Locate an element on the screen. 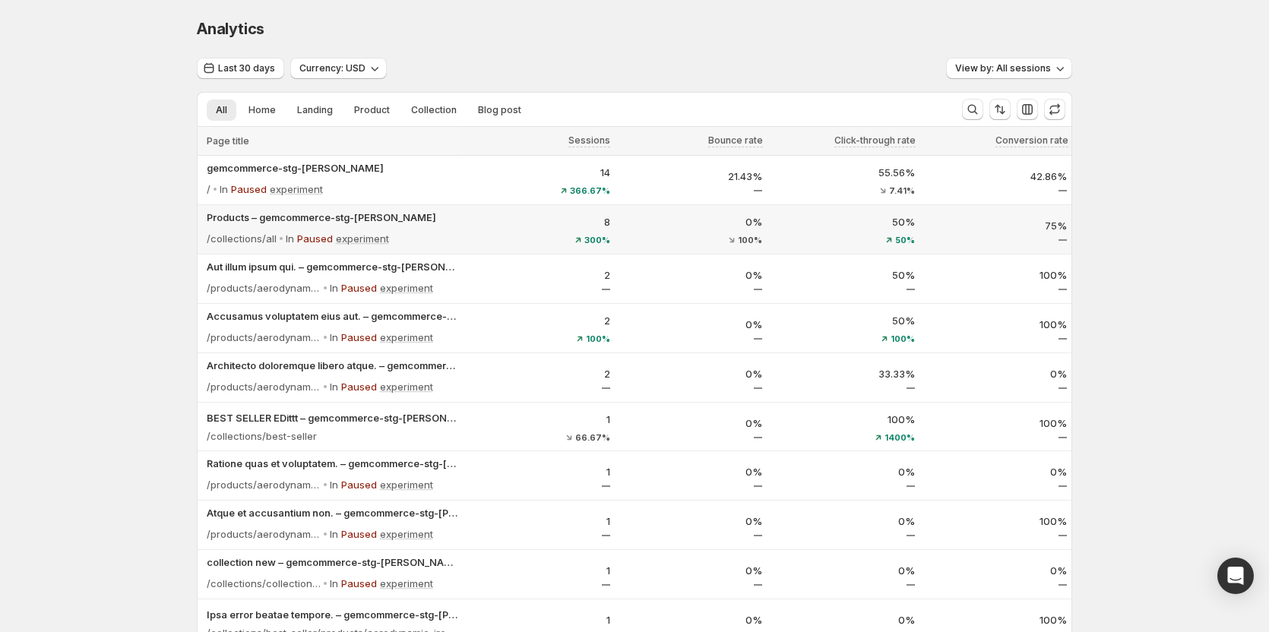 This screenshot has width=1269, height=632. p: /collections/best-seller is located at coordinates (261, 436).